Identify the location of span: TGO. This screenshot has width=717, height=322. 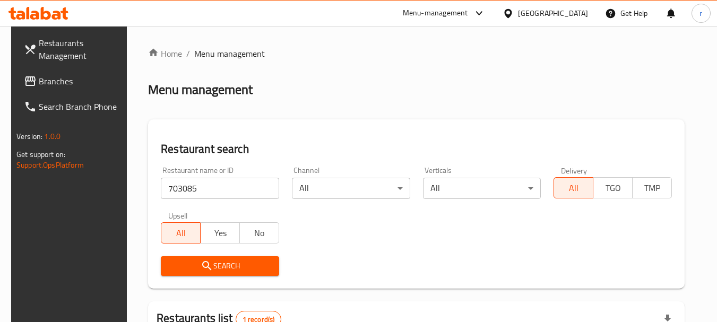
(613, 188).